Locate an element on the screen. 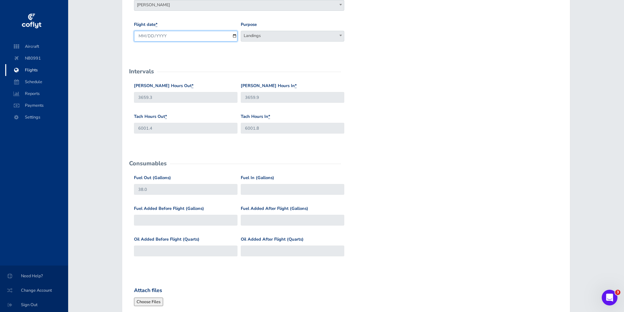 This screenshot has width=624, height=312. span: Aircraft is located at coordinates (37, 47).